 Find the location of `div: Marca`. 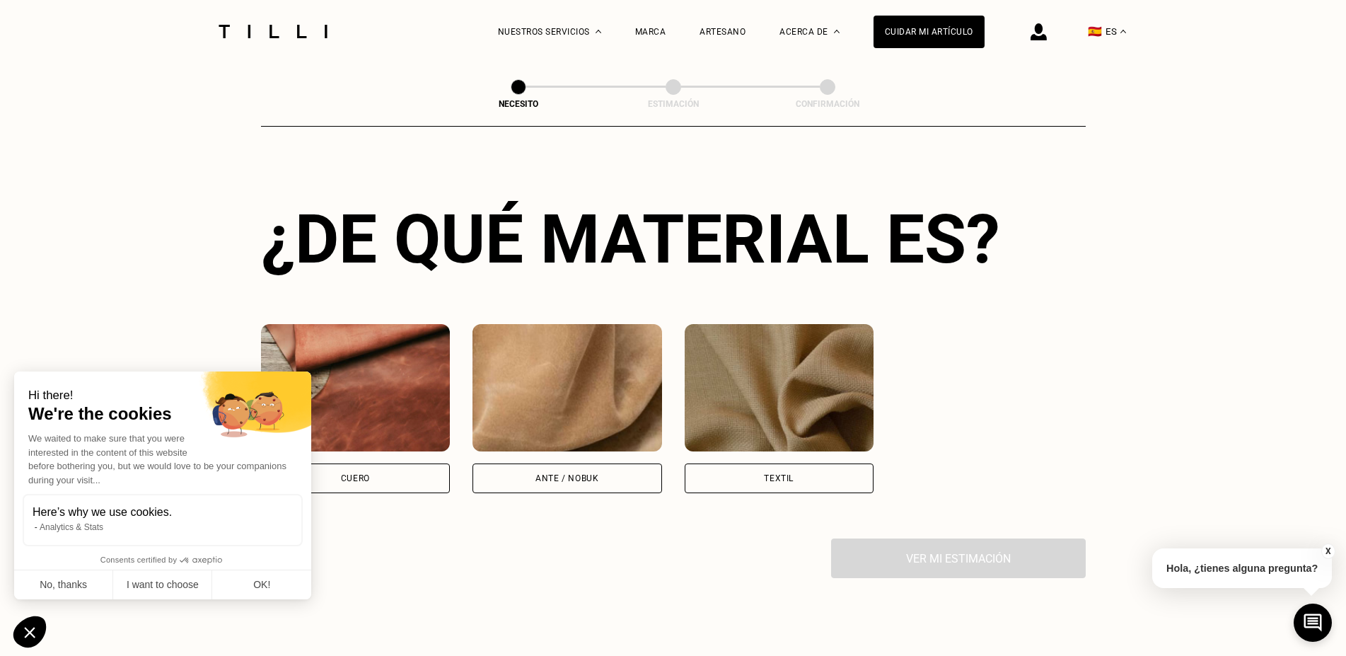

div: Marca is located at coordinates (651, 32).